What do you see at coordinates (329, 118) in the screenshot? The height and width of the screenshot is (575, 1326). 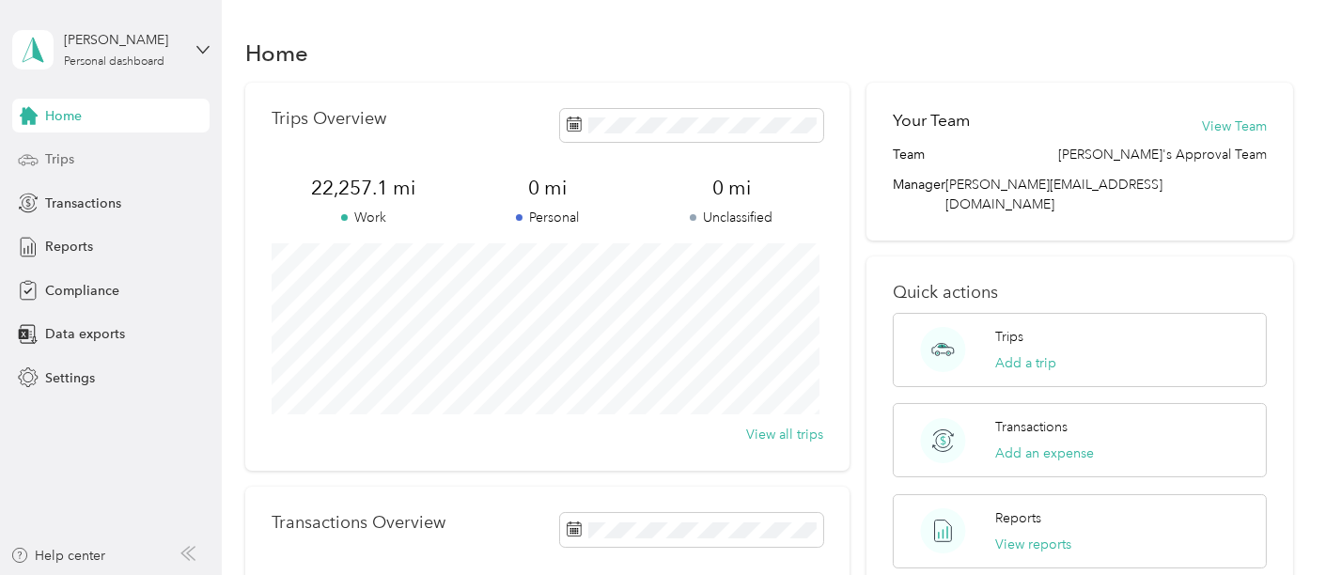 I see `p: Trips Overview` at bounding box center [329, 118].